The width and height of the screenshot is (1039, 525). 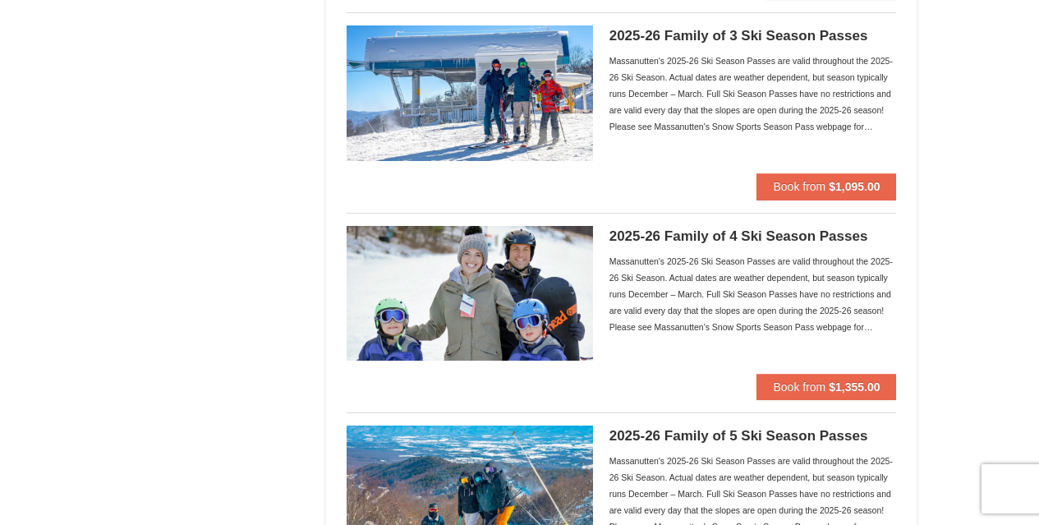 I want to click on h5: 2025-26 Family of 4 Ski Season Passes, so click(x=753, y=236).